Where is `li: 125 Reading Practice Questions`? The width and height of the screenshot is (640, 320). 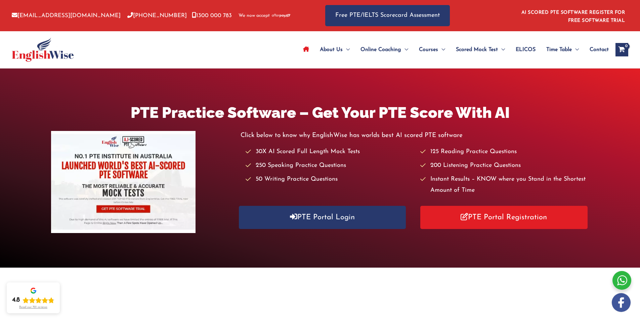
li: 125 Reading Practice Questions is located at coordinates (505, 152).